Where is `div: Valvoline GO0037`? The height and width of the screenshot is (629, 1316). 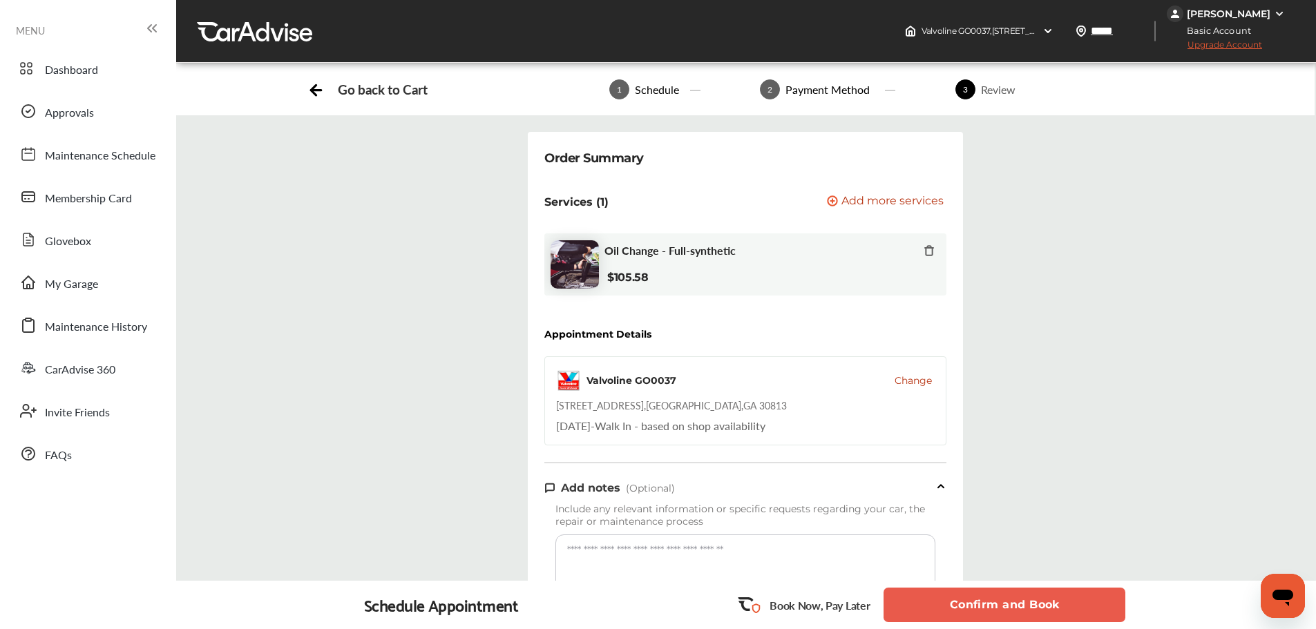
div: Valvoline GO0037 is located at coordinates (631, 381).